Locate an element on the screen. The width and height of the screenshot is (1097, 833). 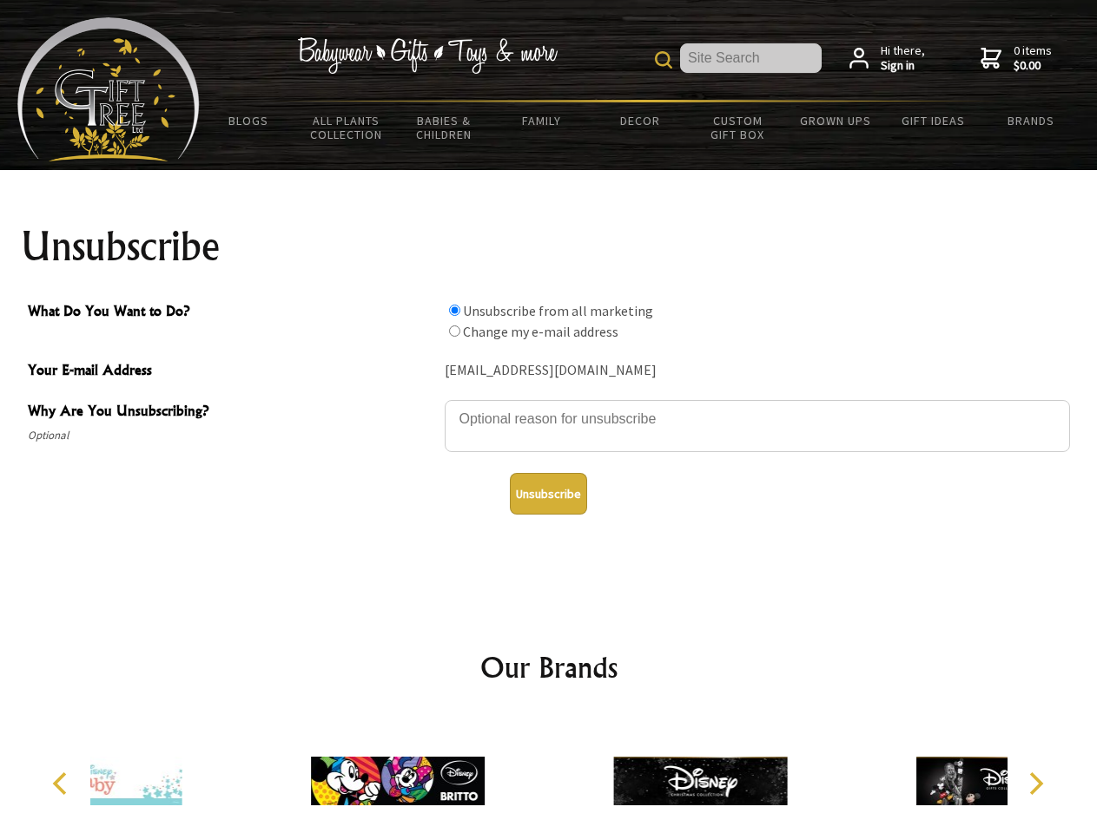
textarea: Why Are You Unsubscribing? is located at coordinates (757, 426).